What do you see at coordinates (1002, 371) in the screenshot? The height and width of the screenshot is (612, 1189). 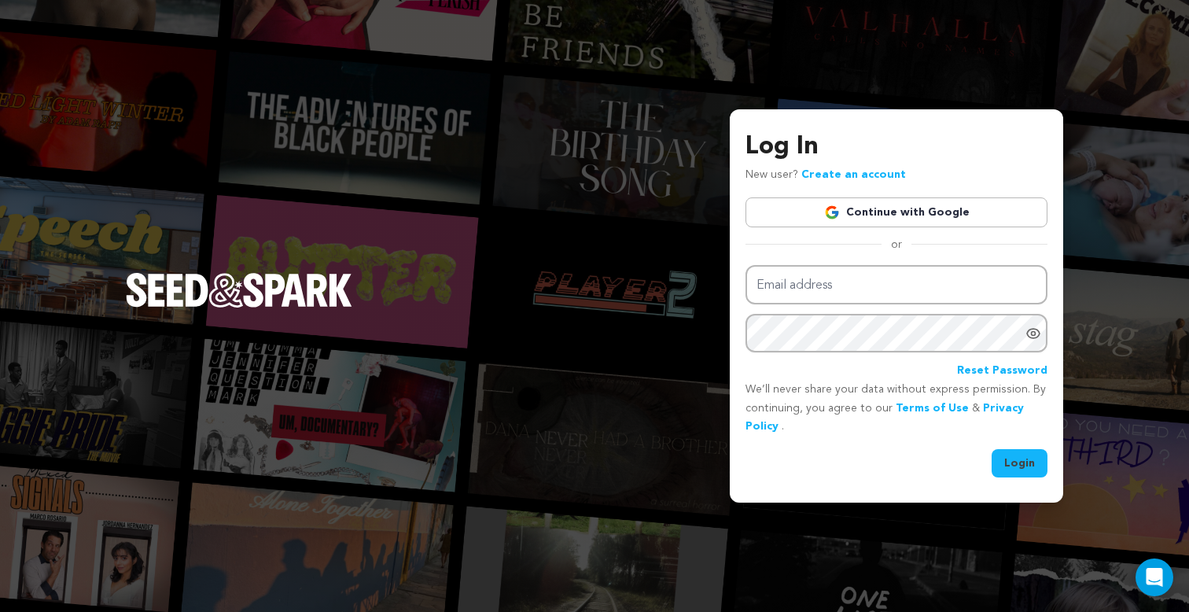 I see `a: Reset Password` at bounding box center [1002, 371].